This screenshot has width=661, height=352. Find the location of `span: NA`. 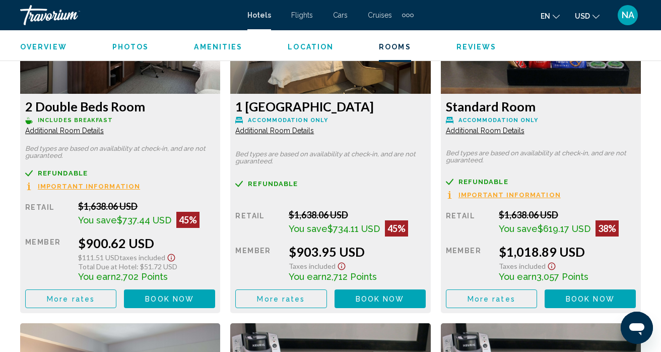

span: NA is located at coordinates (628, 15).